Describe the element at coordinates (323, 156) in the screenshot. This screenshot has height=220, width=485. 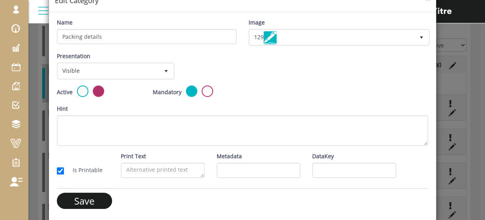
I see `label: DataKey` at that location.